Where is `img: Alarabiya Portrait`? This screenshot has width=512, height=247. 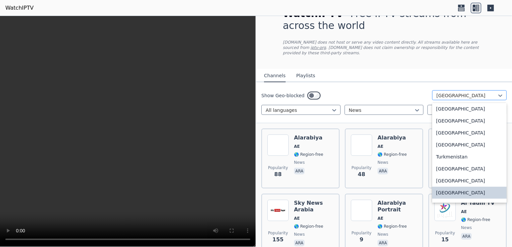
img: Alarabiya Portrait is located at coordinates (361, 210).